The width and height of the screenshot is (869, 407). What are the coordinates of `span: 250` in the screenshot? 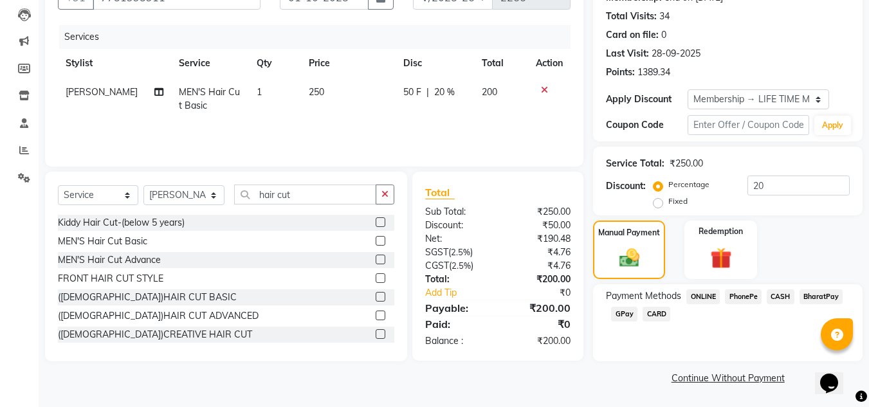 It's located at (316, 92).